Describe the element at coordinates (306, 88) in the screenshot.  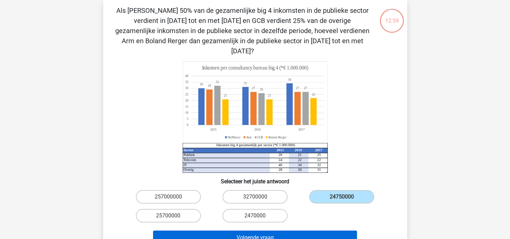
I see `tspan: 27` at that location.